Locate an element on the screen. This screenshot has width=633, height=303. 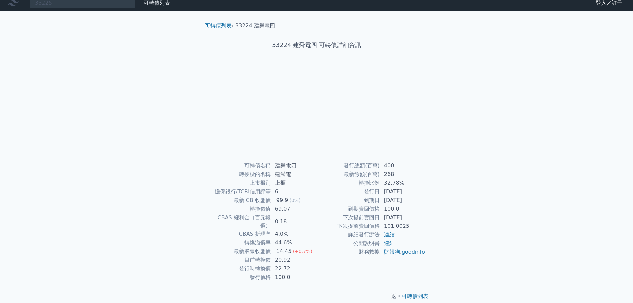
td: 400 is located at coordinates (403, 166).